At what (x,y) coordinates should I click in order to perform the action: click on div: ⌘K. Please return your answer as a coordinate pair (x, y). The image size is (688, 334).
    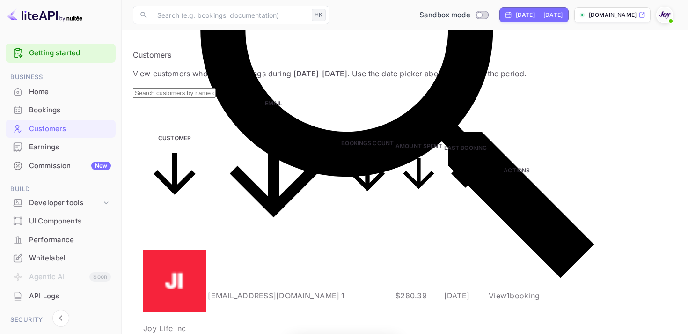
    Looking at the image, I should click on (319, 15).